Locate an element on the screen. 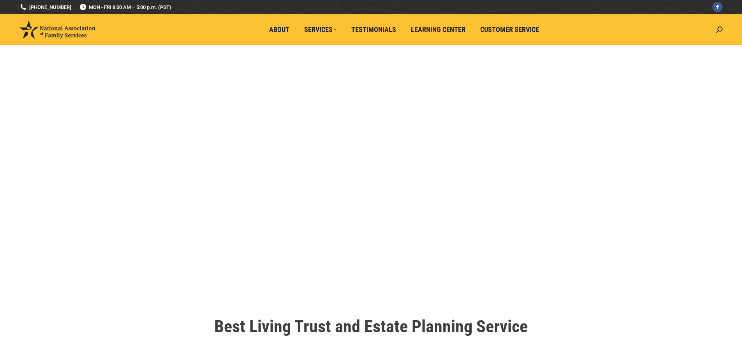 The height and width of the screenshot is (358, 742). img: National Association of Family Services is located at coordinates (57, 30).